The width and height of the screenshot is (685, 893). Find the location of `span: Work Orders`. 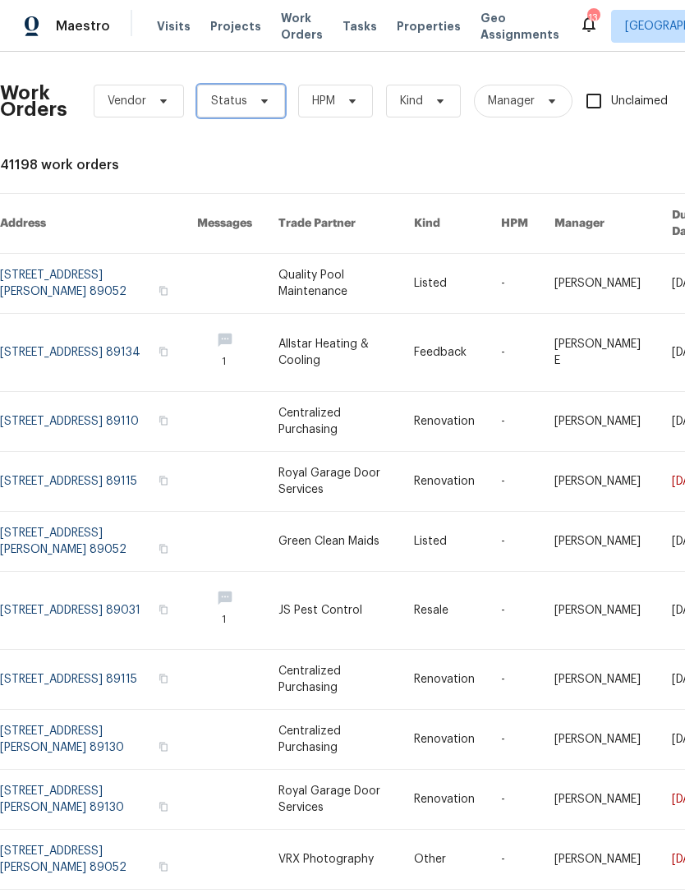

span: Work Orders is located at coordinates (301, 26).